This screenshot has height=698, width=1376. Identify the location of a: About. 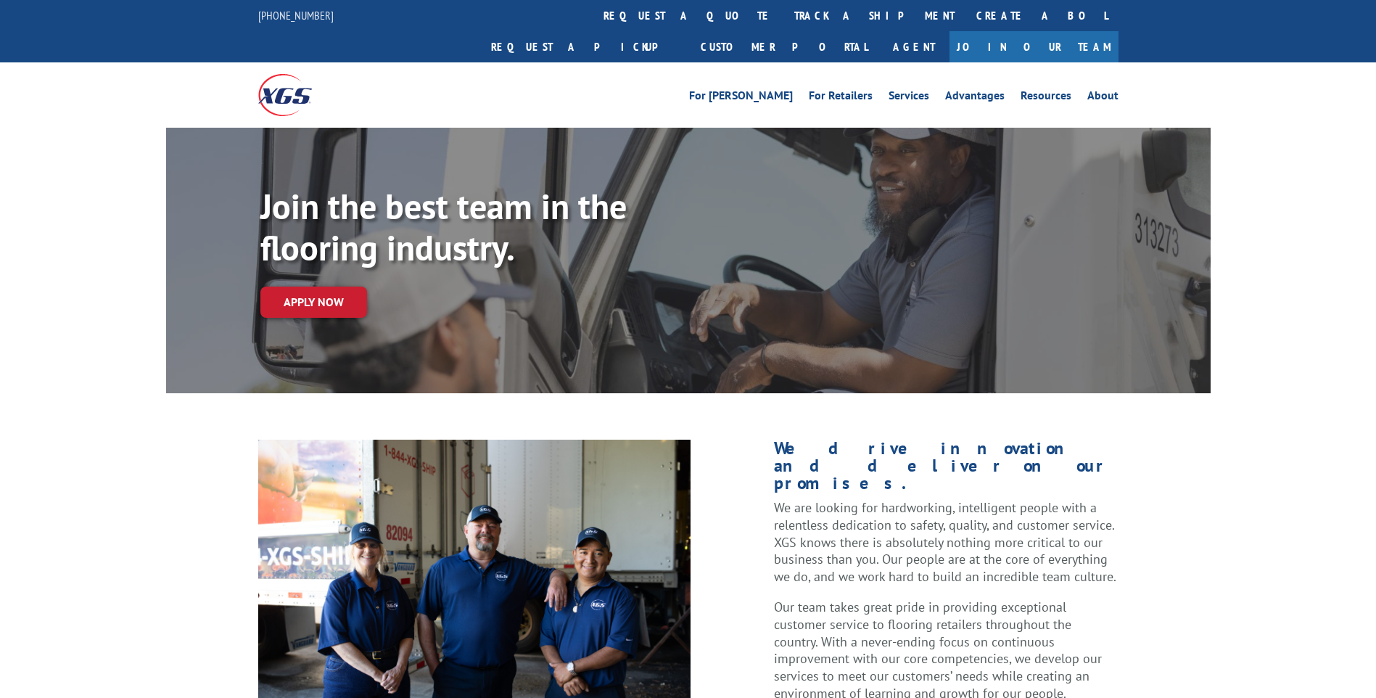
(1102, 98).